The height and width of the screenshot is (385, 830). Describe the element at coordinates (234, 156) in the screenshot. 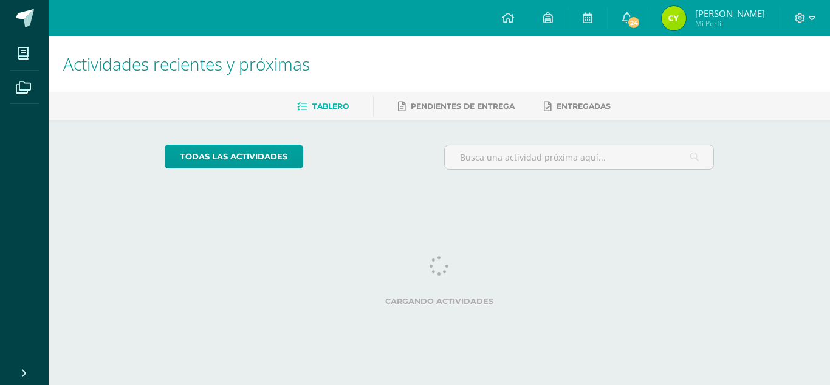

I see `a: todas las Actividades` at that location.